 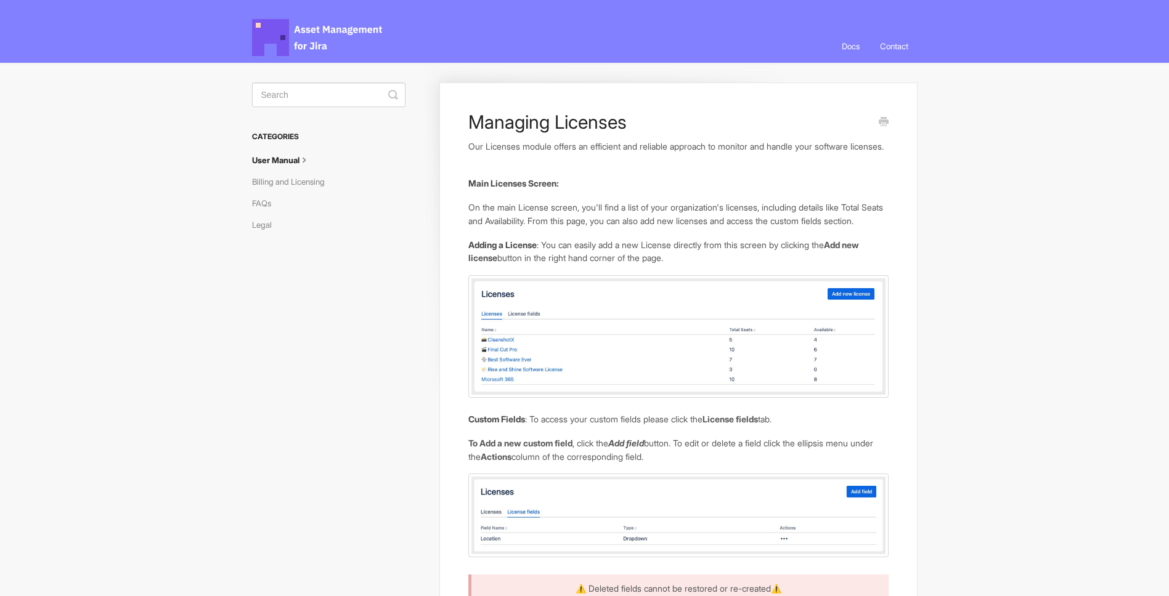 I want to click on p: Our Licenses module offers an efficient and reliable approach to monitor and handle your software..., so click(x=678, y=147).